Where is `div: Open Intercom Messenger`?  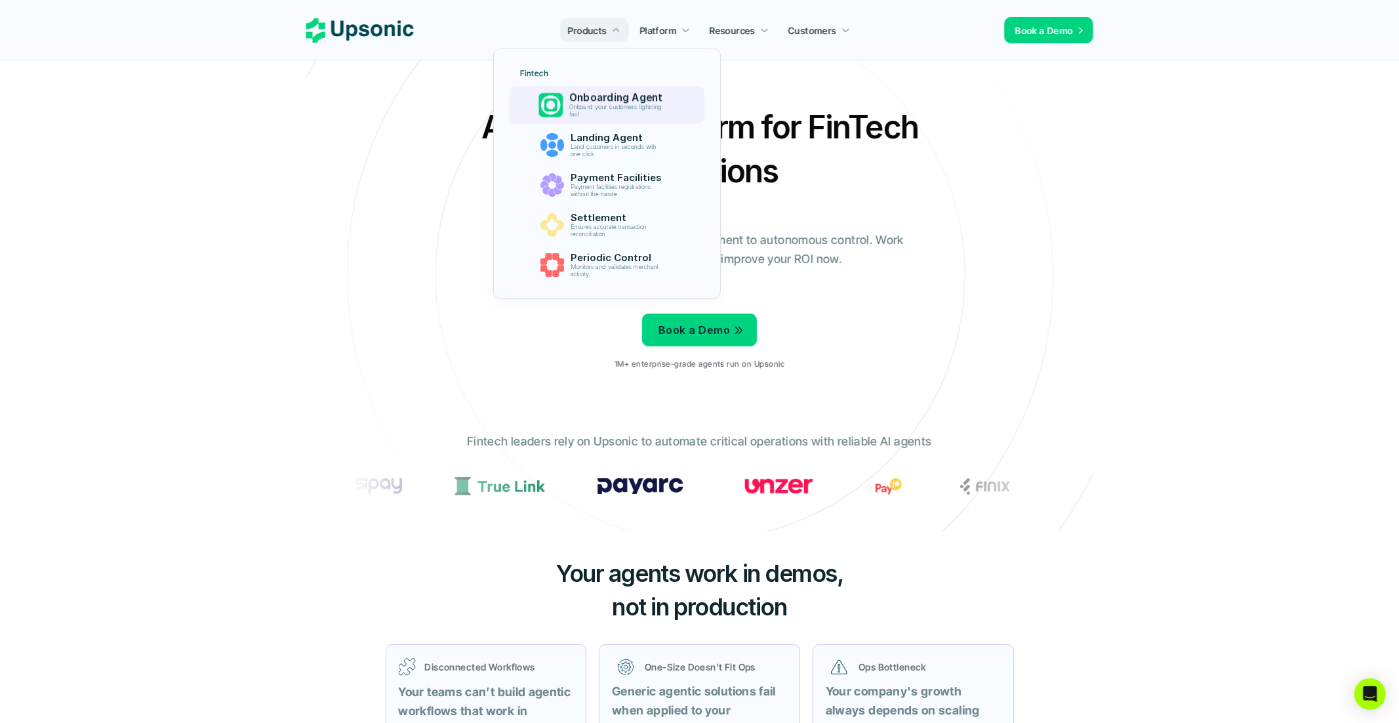 div: Open Intercom Messenger is located at coordinates (1370, 694).